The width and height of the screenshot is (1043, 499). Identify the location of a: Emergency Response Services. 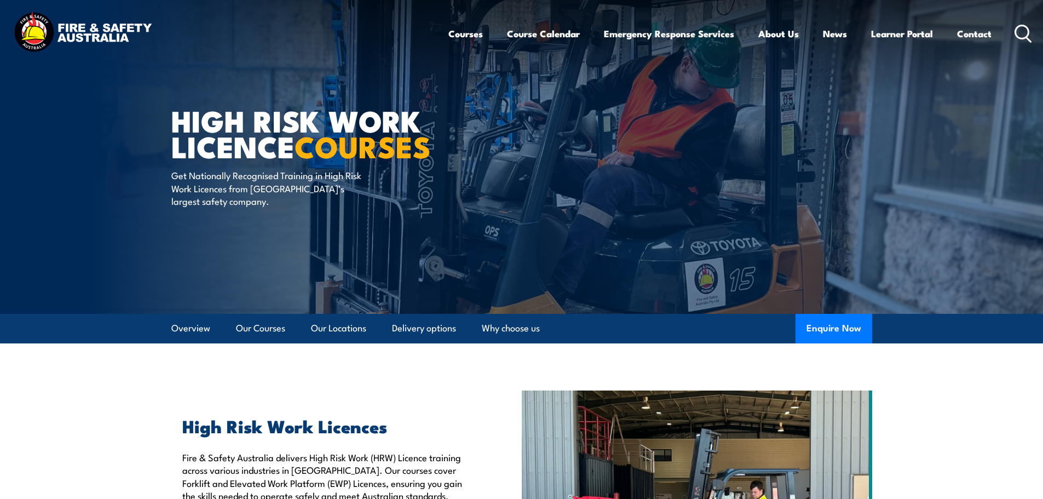
(669, 33).